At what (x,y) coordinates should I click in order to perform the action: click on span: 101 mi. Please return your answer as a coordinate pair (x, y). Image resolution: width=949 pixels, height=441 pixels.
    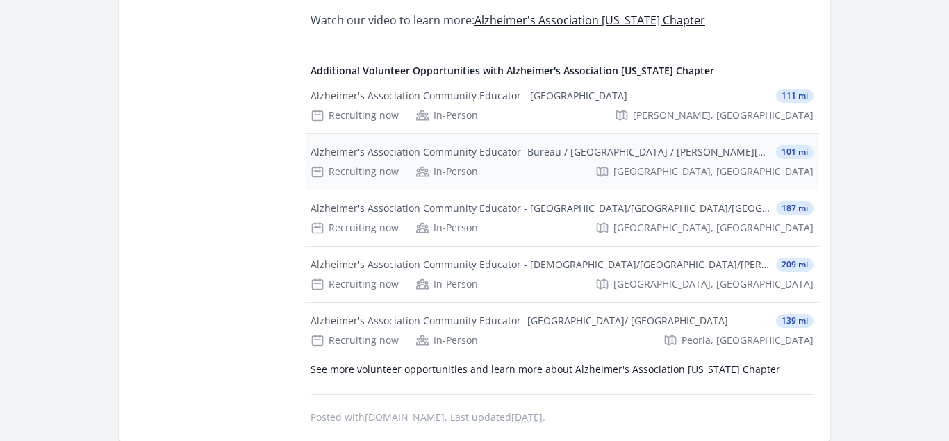
    Looking at the image, I should click on (794, 152).